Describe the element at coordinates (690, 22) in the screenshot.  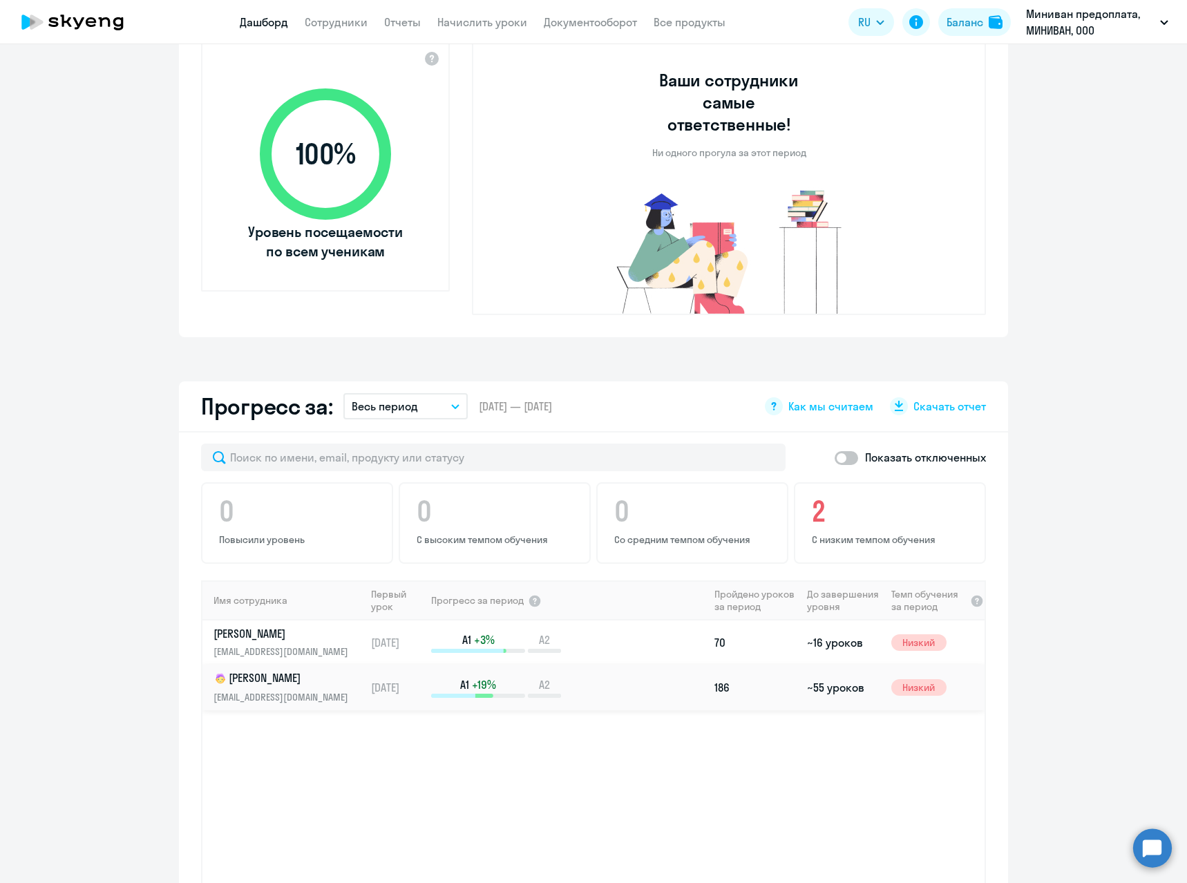
I see `a: Все продукты` at that location.